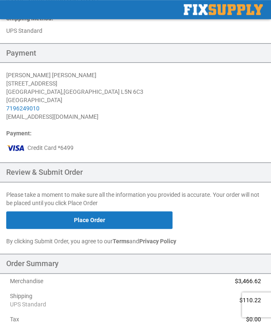 The width and height of the screenshot is (271, 323). I want to click on span: $3,466.62, so click(248, 281).